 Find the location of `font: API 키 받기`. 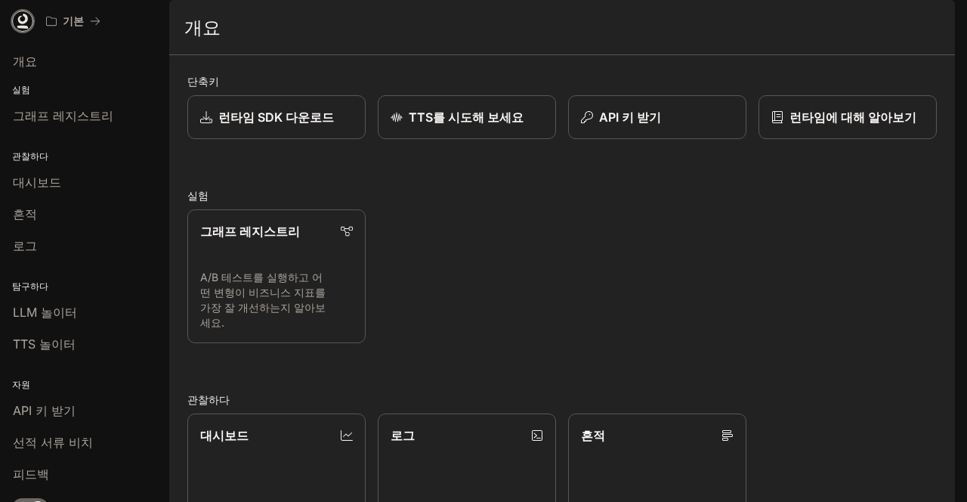

font: API 키 받기 is located at coordinates (630, 117).